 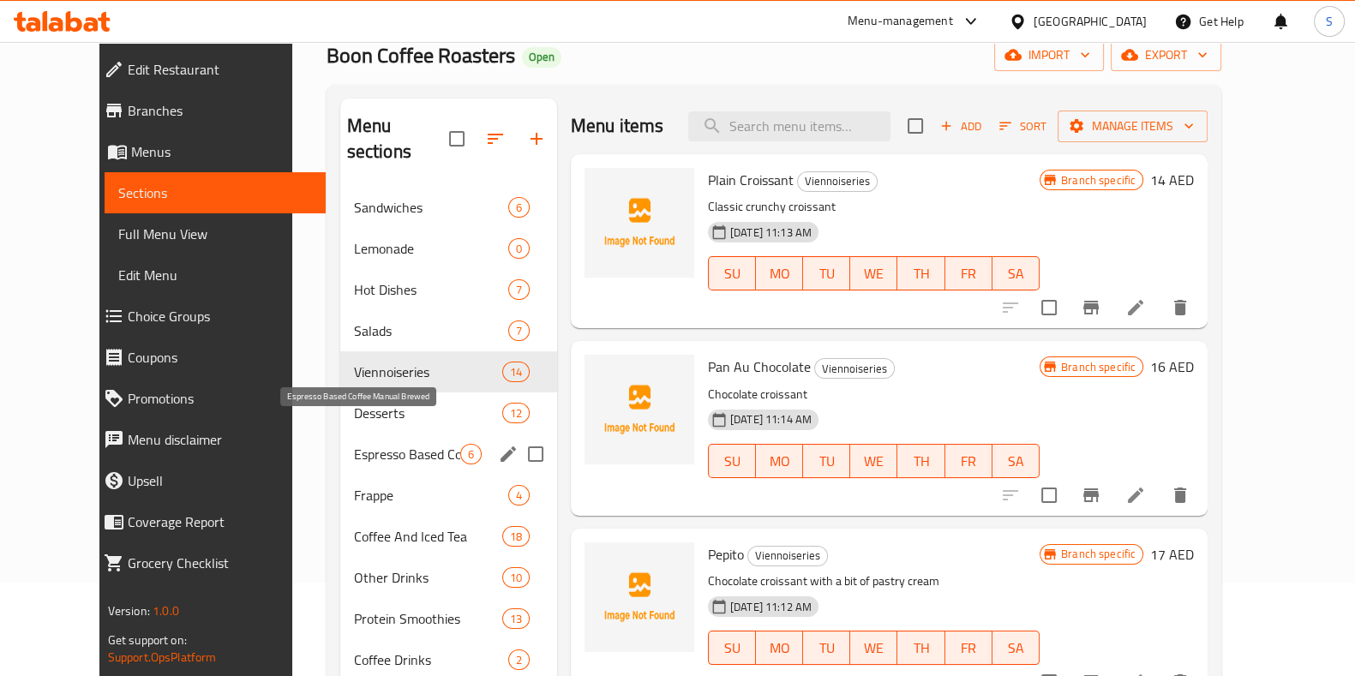 What do you see at coordinates (873, 394) in the screenshot?
I see `p: Chocolate croissant` at bounding box center [873, 394].